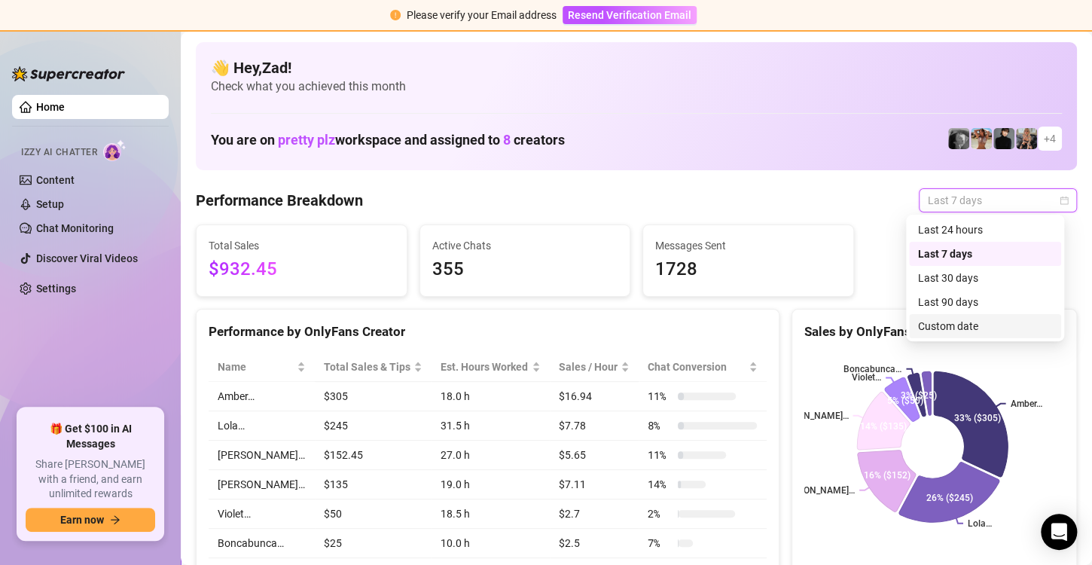 This screenshot has height=565, width=1092. What do you see at coordinates (594, 367) in the screenshot?
I see `th: Sales / Hour` at bounding box center [594, 367].